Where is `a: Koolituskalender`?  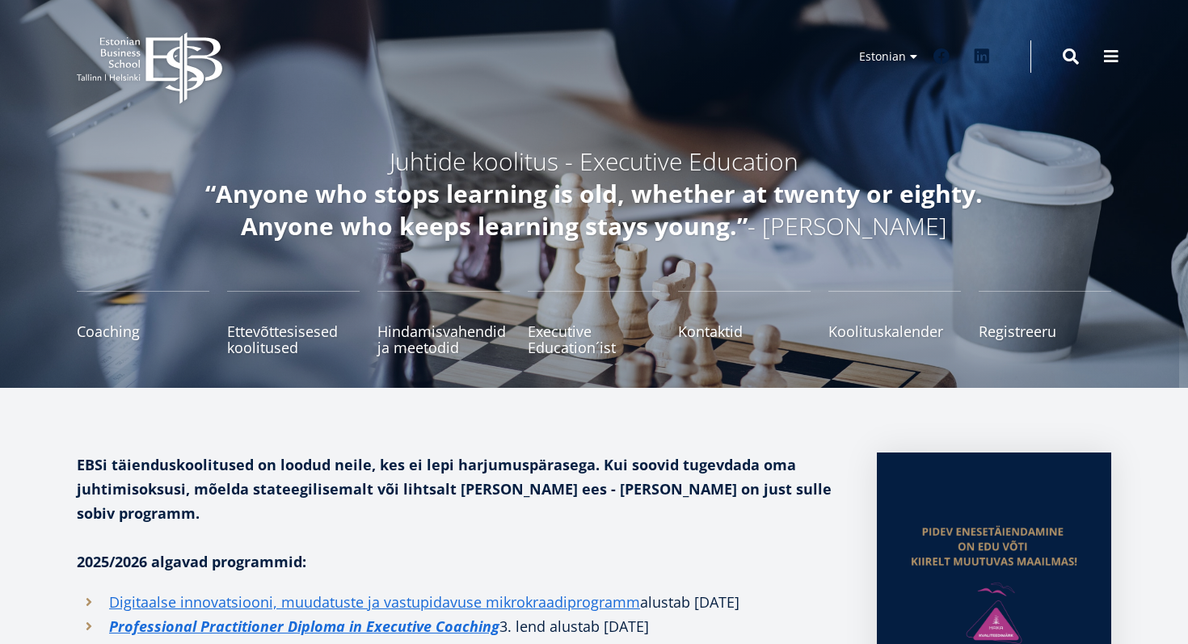
a: Koolituskalender is located at coordinates (894, 323).